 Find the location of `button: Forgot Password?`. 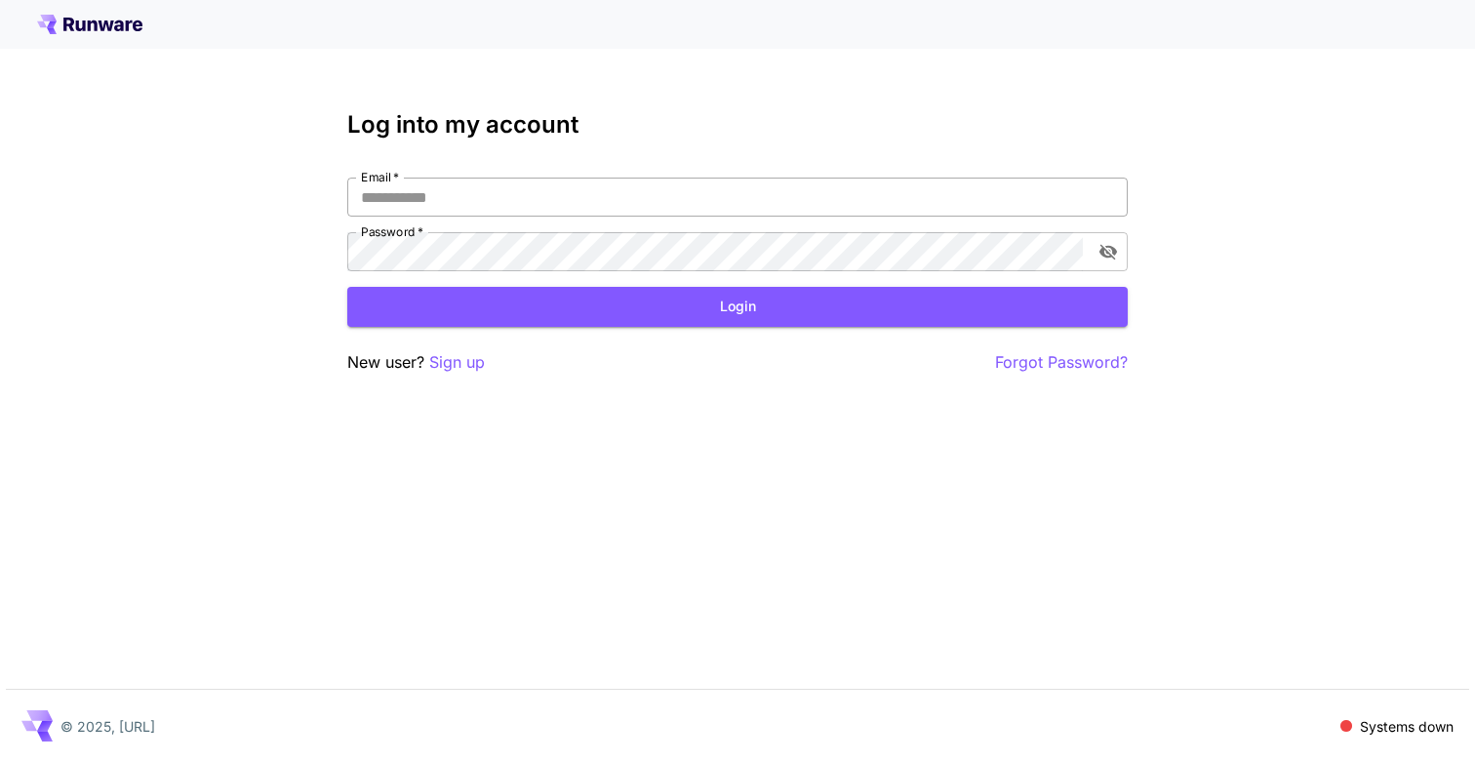

button: Forgot Password? is located at coordinates (1061, 362).